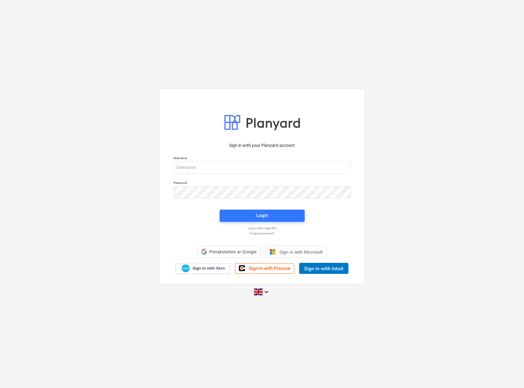 Image resolution: width=524 pixels, height=388 pixels. What do you see at coordinates (262, 216) in the screenshot?
I see `button: Login` at bounding box center [262, 216].